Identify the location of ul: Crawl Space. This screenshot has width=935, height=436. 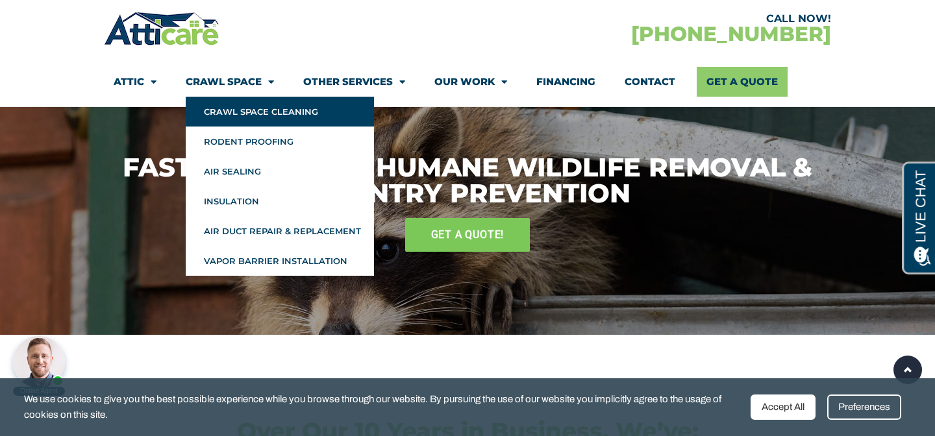
(280, 186).